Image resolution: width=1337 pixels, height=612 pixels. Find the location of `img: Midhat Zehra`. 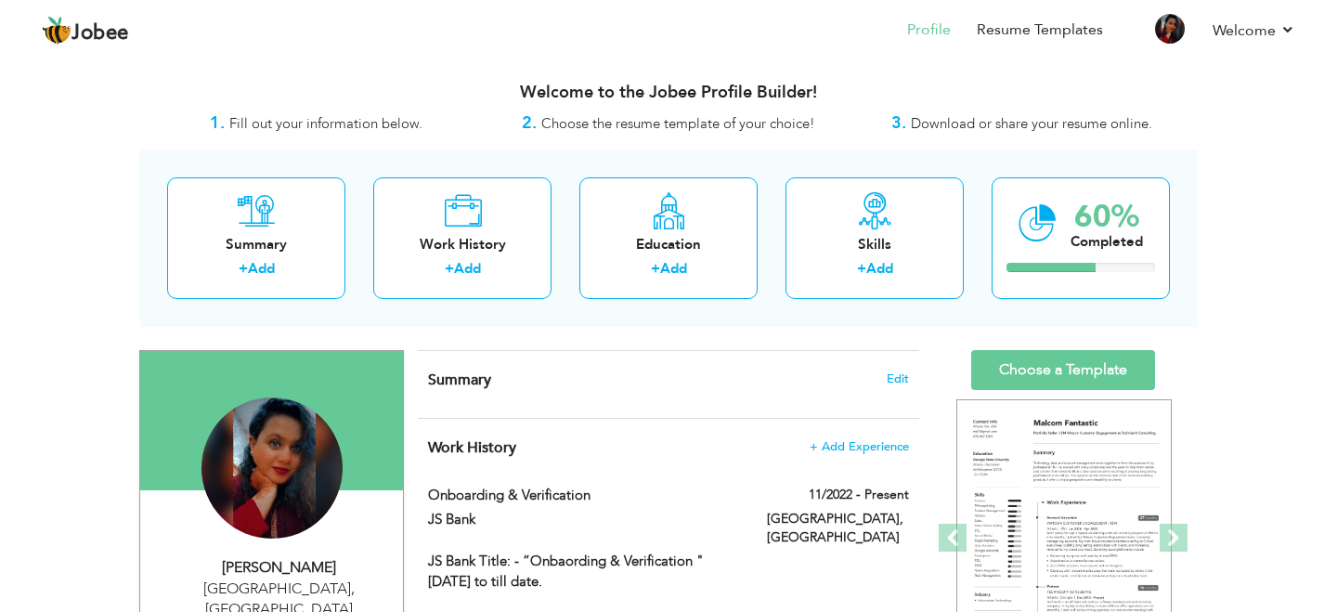

img: Midhat Zehra is located at coordinates (272, 468).